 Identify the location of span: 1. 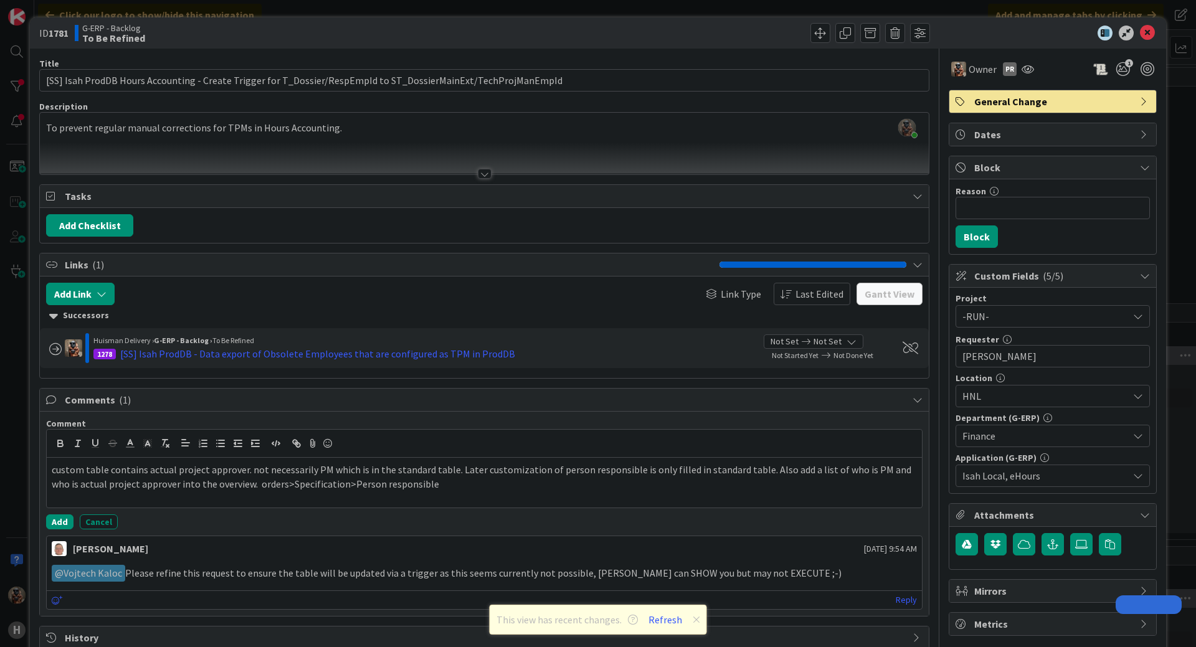
(1129, 63).